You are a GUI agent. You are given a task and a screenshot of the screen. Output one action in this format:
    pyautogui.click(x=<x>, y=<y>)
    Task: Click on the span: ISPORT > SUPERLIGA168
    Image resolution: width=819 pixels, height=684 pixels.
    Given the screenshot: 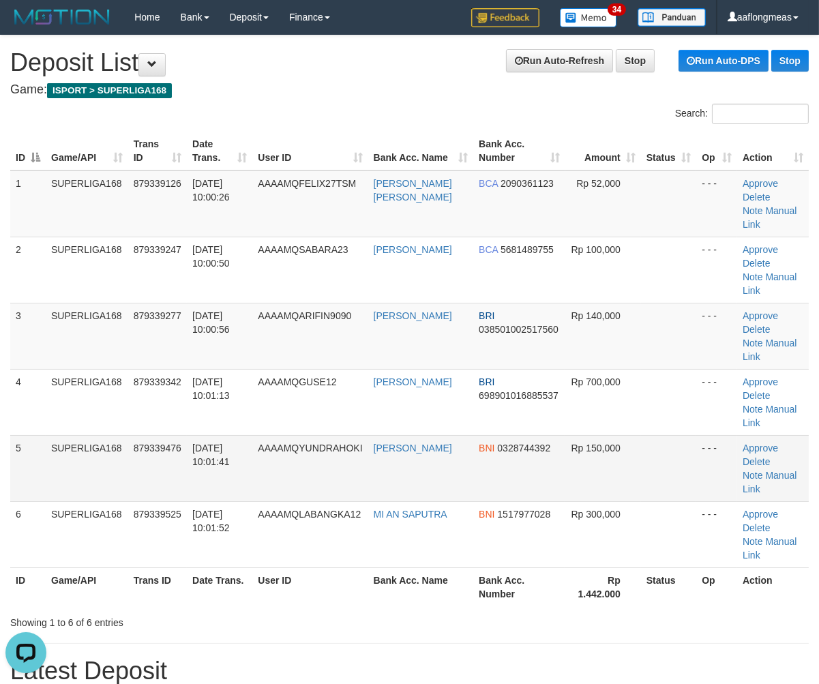 What is the action you would take?
    pyautogui.click(x=109, y=91)
    